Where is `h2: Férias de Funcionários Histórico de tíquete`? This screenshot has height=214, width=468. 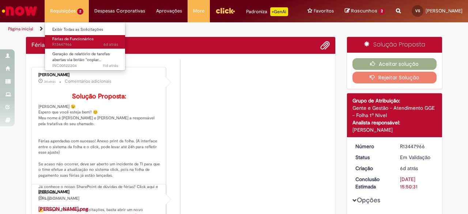 h2: Férias de Funcionários Histórico de tíquete is located at coordinates (61, 45).